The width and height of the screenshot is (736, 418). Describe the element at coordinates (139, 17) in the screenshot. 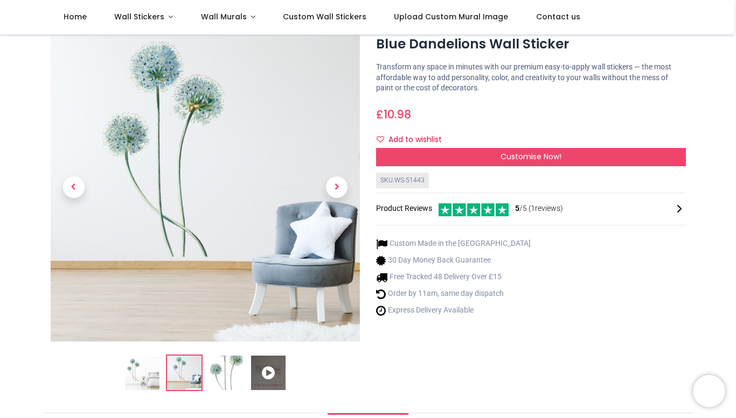

I see `span: Wall Stickers` at that location.